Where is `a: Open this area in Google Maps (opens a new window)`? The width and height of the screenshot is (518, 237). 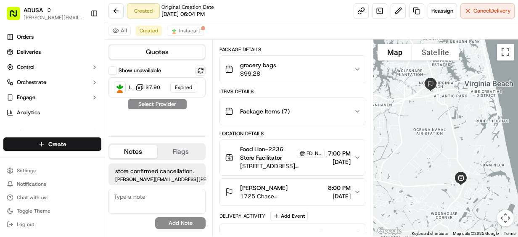 a: Open this area in Google Maps (opens a new window) is located at coordinates (389, 231).